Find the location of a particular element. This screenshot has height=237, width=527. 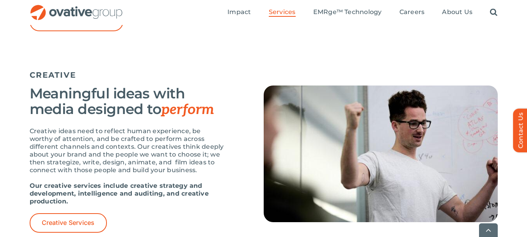

a: Services is located at coordinates (282, 12).